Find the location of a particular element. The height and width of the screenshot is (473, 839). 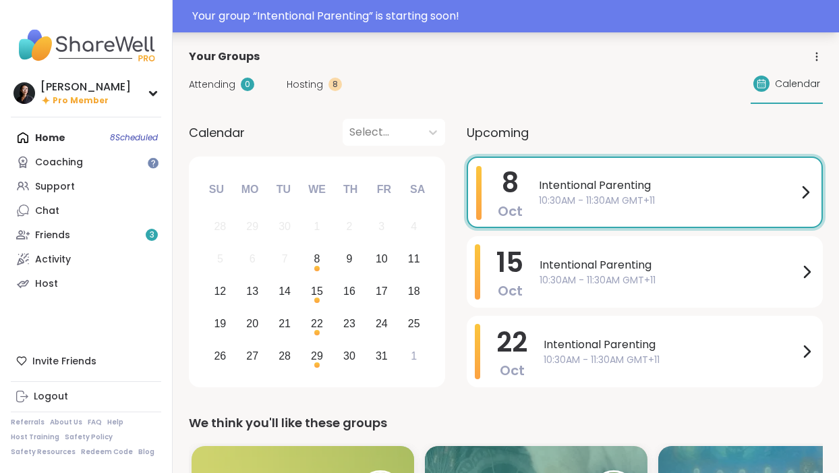

div: month 2025-10 is located at coordinates (316, 291).